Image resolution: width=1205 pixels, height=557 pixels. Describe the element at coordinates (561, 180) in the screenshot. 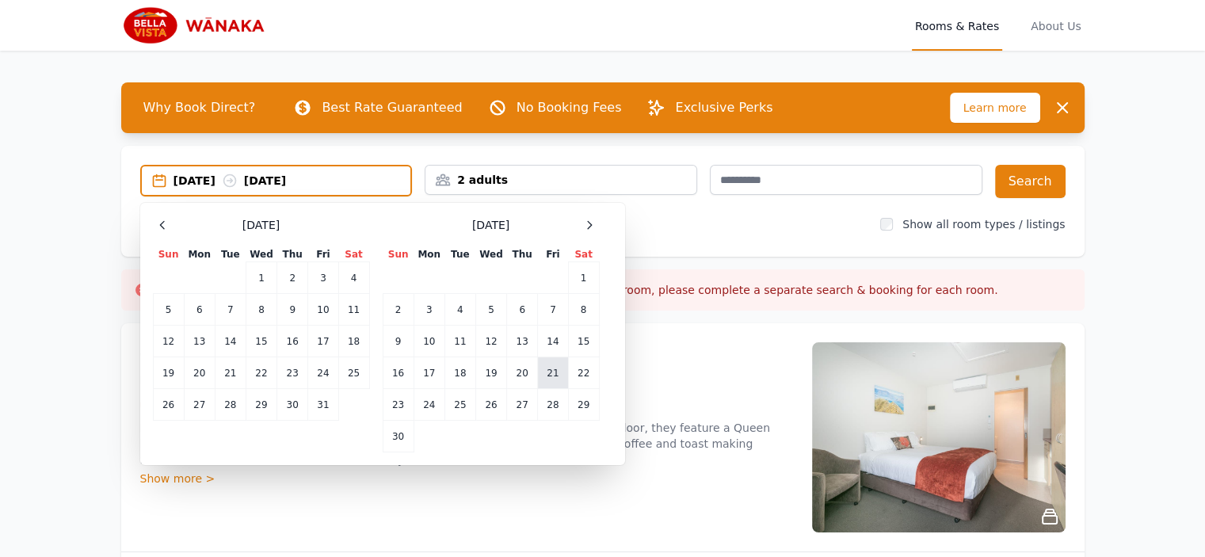

I see `div: 2 adults` at that location.